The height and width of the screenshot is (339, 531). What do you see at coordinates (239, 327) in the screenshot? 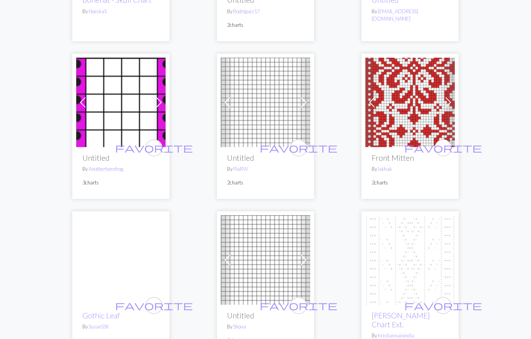
I see `a: Shona` at bounding box center [239, 327].